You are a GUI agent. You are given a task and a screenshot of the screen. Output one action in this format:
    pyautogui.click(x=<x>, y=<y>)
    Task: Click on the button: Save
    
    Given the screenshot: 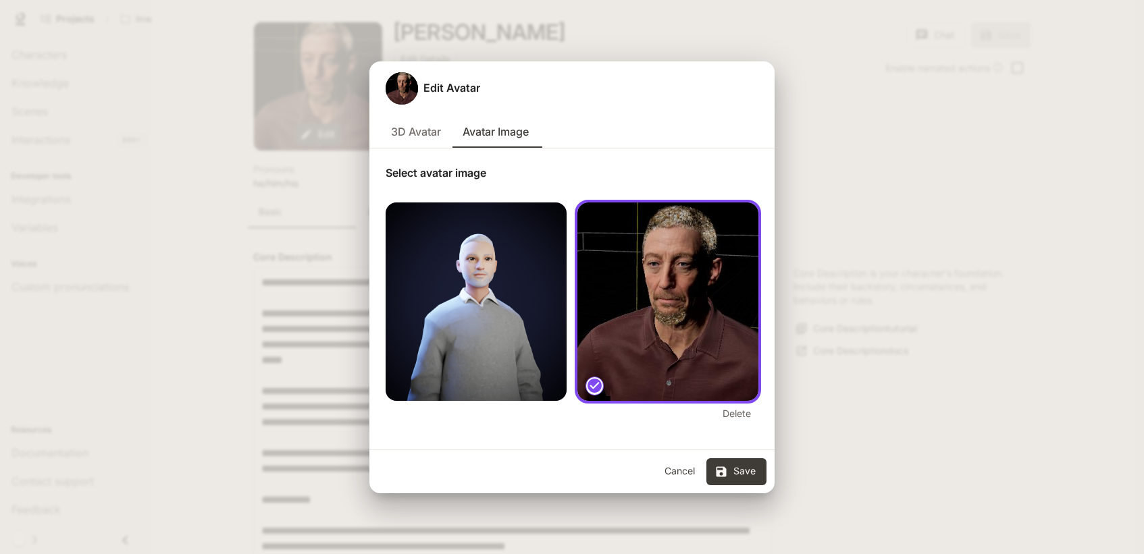 What is the action you would take?
    pyautogui.click(x=736, y=472)
    